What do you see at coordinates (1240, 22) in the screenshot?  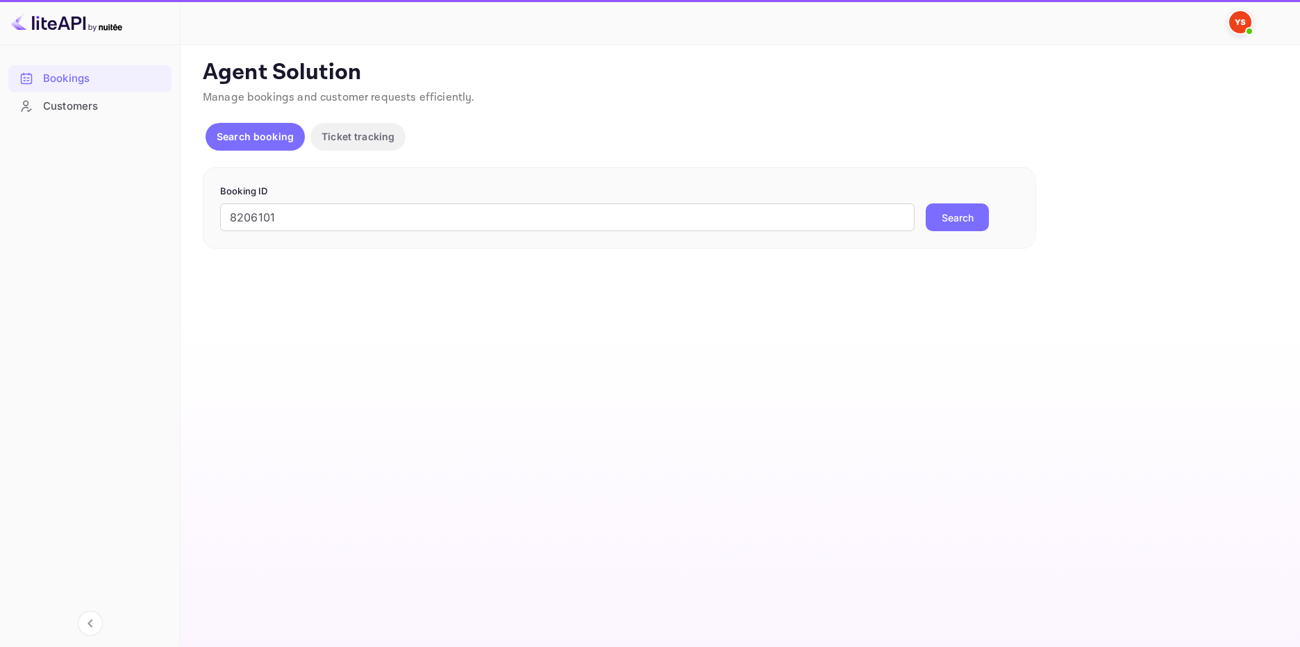 I see `img: Yandex Support` at bounding box center [1240, 22].